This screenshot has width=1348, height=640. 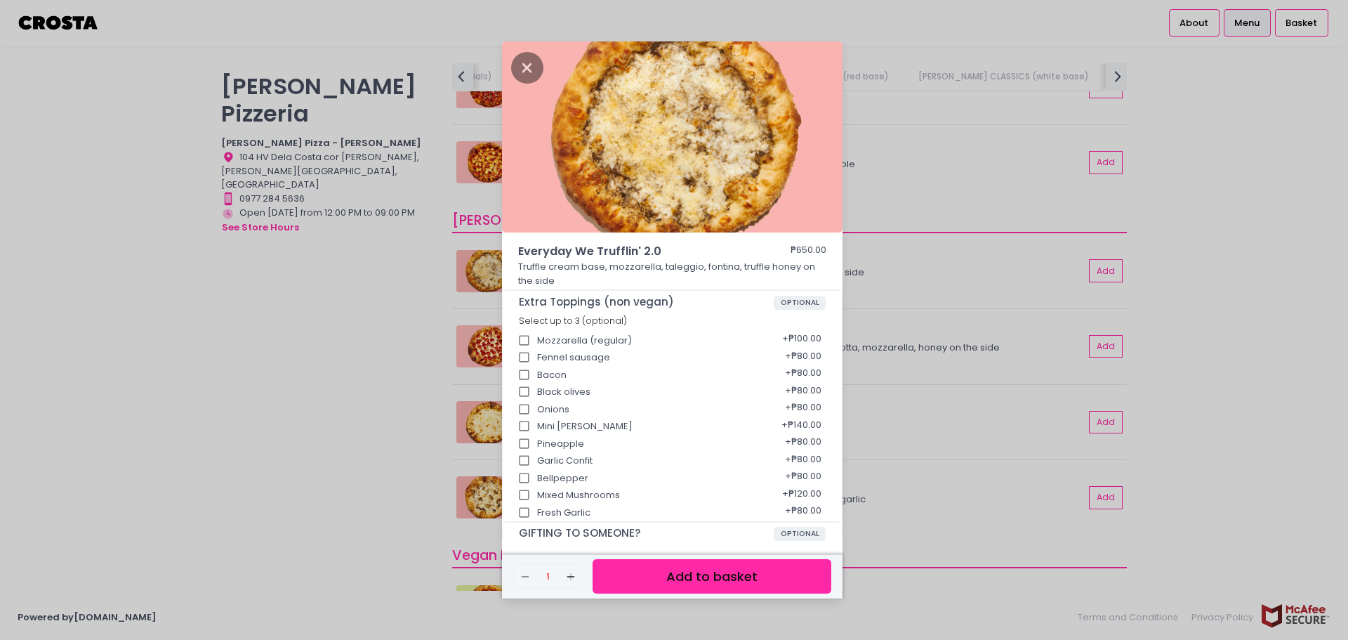 What do you see at coordinates (527, 67) in the screenshot?
I see `button: Close` at bounding box center [527, 67].